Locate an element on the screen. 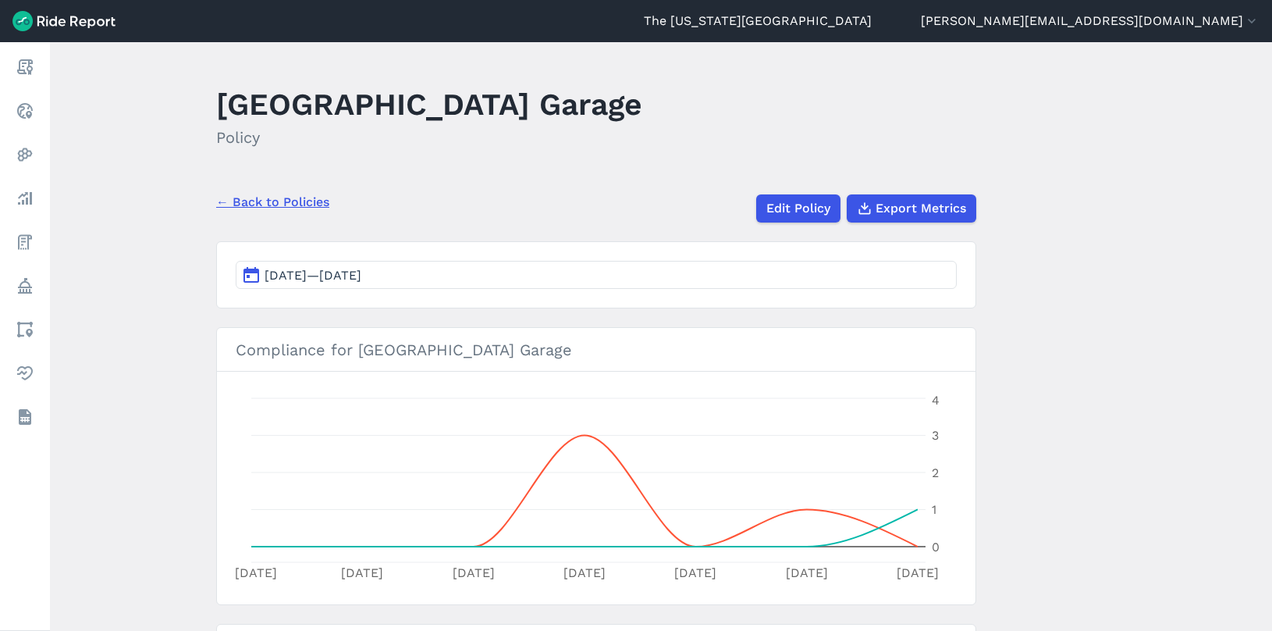 This screenshot has width=1272, height=631. a: Fees is located at coordinates (25, 242).